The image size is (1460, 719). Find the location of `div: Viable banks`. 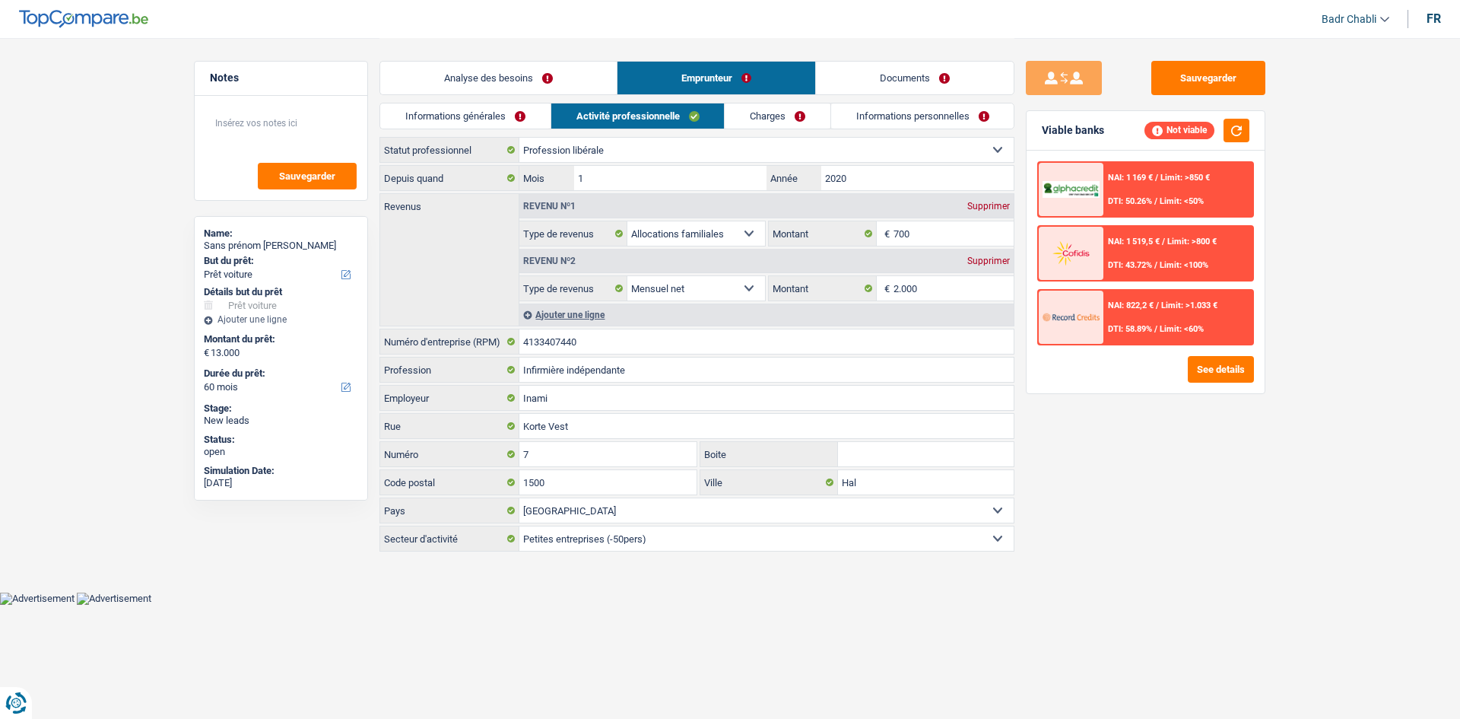

div: Viable banks is located at coordinates (1073, 130).